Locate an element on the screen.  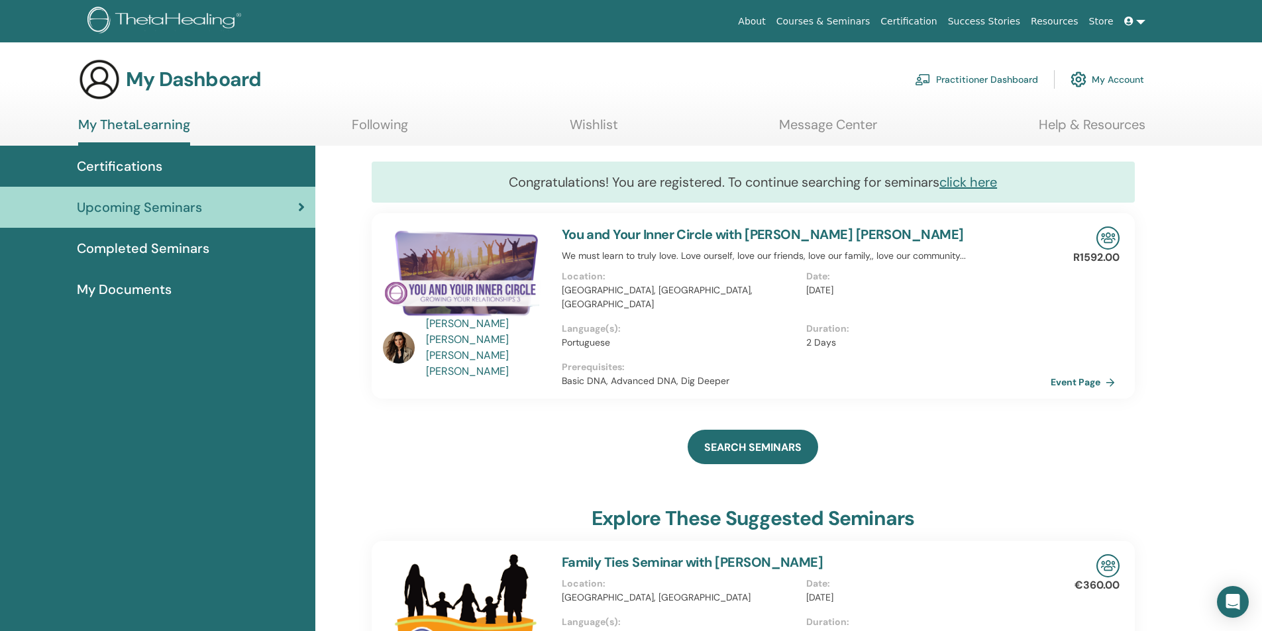
div: Congratulations! You are registered. To continue searching for seminars is located at coordinates (753, 182).